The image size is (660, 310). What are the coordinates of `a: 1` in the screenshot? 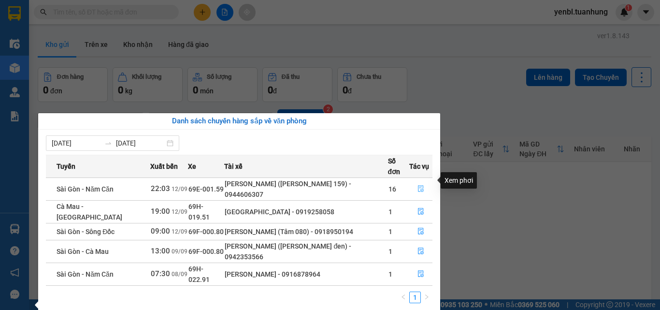 It's located at (415, 297).